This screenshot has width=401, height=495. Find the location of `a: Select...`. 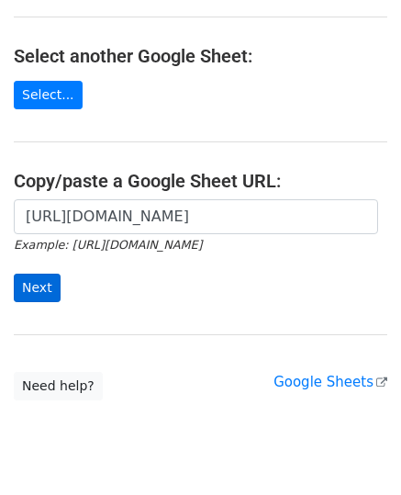

a: Select... is located at coordinates (48, 95).